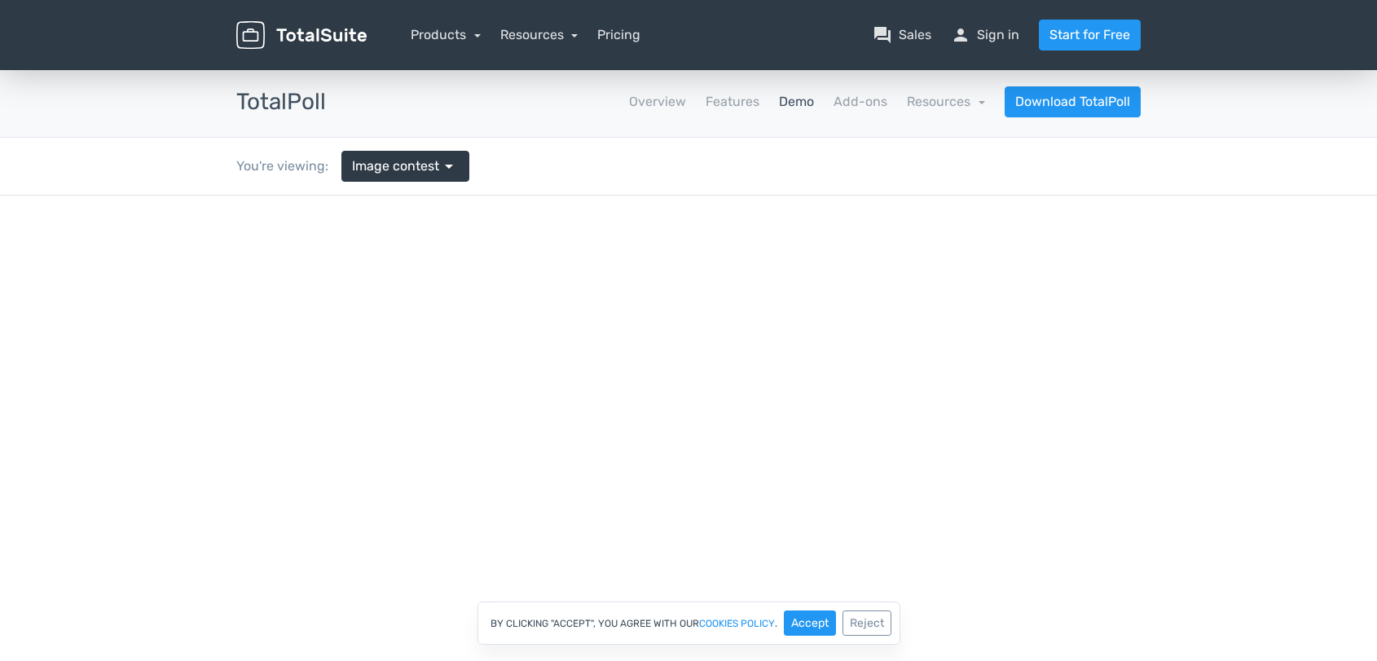 This screenshot has width=1377, height=661. I want to click on button: Accept, so click(810, 623).